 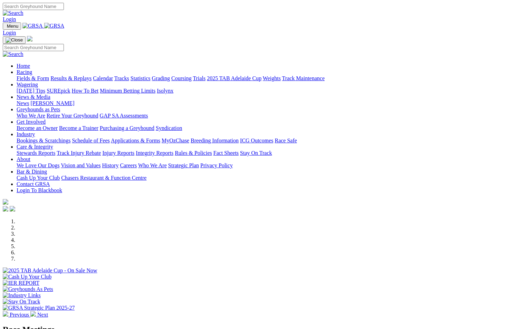 What do you see at coordinates (103, 78) in the screenshot?
I see `a: Calendar` at bounding box center [103, 78].